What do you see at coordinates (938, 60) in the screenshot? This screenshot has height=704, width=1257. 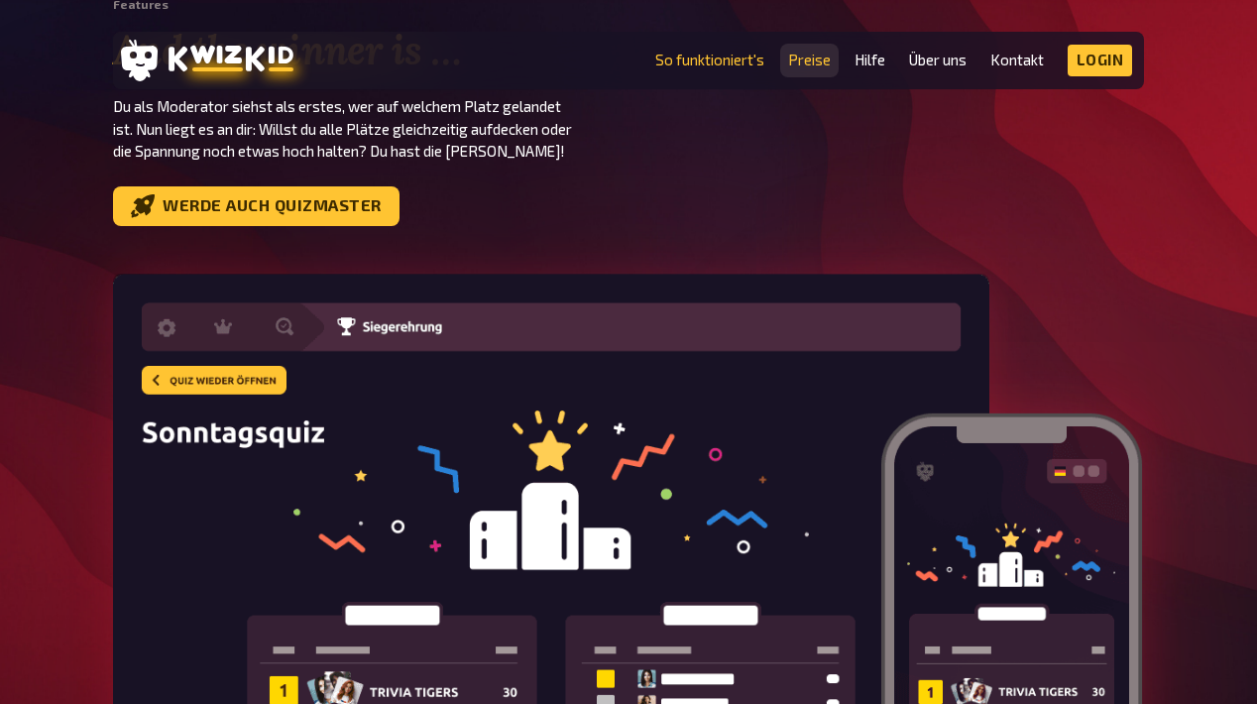 I see `a: Über uns` at bounding box center [938, 60].